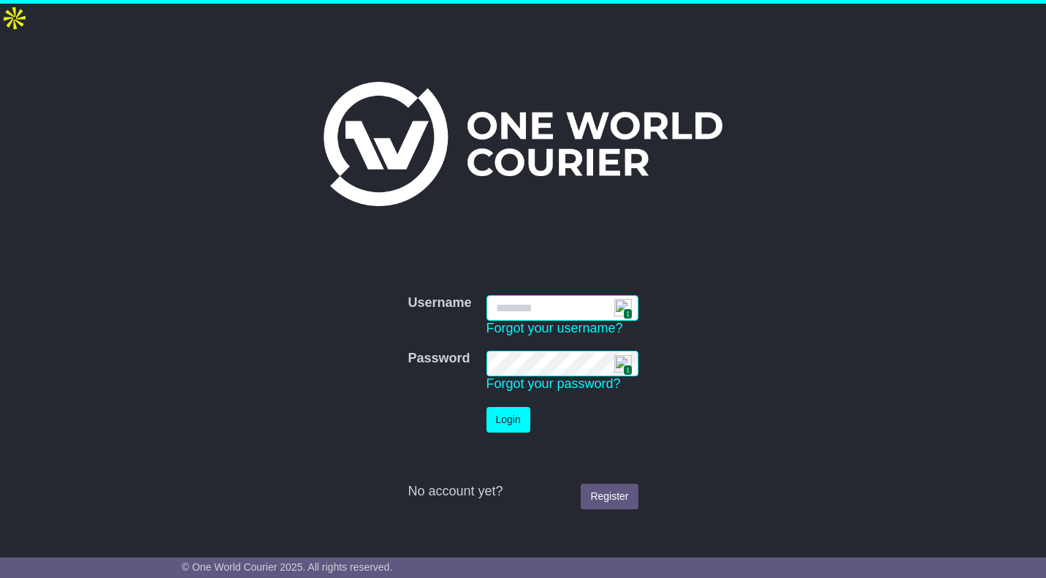 The width and height of the screenshot is (1046, 578). Describe the element at coordinates (438, 359) in the screenshot. I see `label: Password` at that location.